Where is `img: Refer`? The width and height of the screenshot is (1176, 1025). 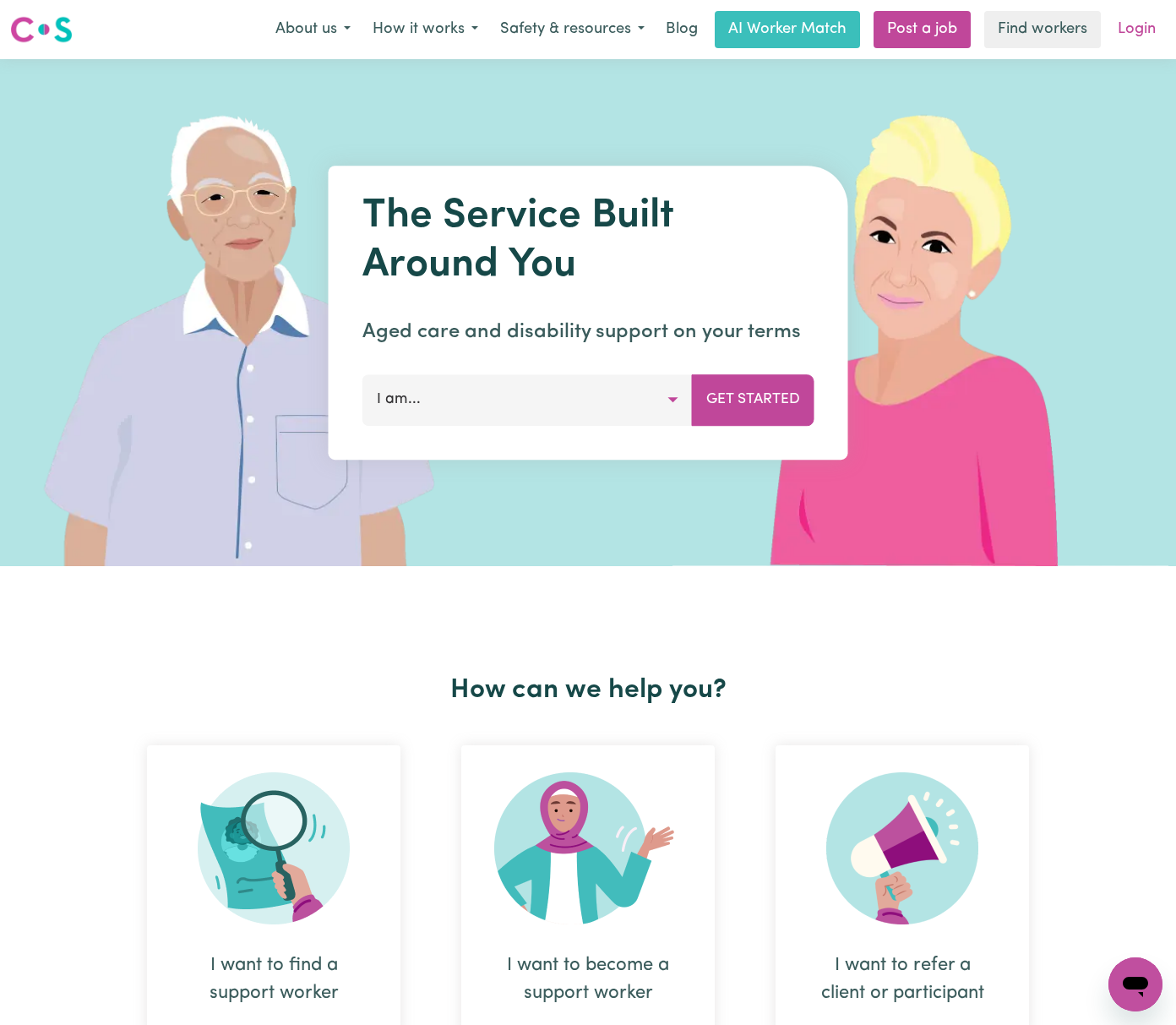 img: Refer is located at coordinates (903, 849).